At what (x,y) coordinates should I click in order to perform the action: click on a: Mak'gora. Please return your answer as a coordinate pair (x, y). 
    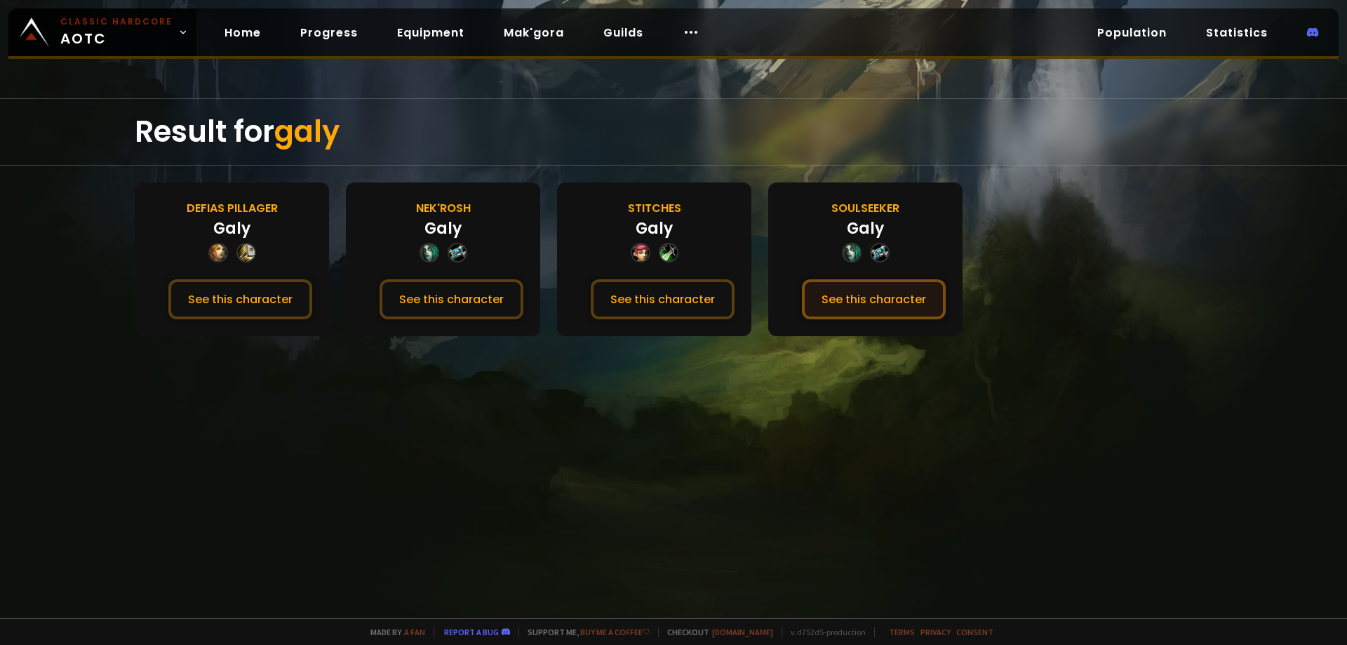
    Looking at the image, I should click on (534, 32).